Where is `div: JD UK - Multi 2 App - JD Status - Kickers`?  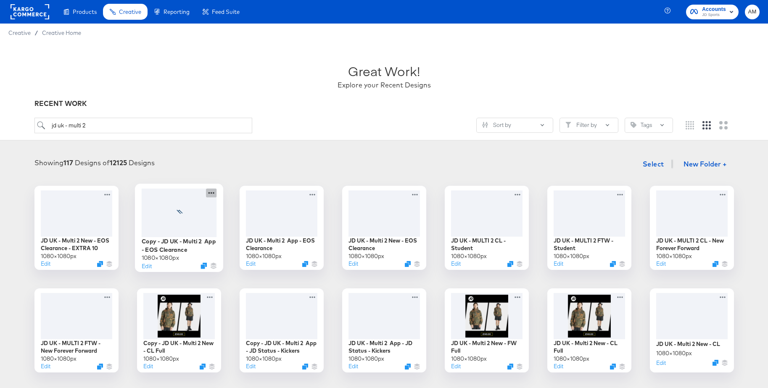
div: JD UK - Multi 2 App - JD Status - Kickers is located at coordinates (384, 347).